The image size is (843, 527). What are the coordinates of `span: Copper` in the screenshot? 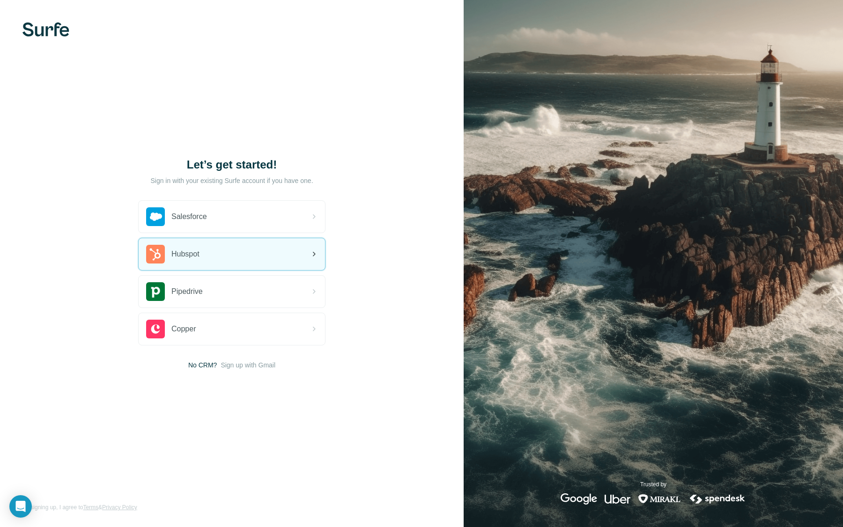 It's located at (184, 329).